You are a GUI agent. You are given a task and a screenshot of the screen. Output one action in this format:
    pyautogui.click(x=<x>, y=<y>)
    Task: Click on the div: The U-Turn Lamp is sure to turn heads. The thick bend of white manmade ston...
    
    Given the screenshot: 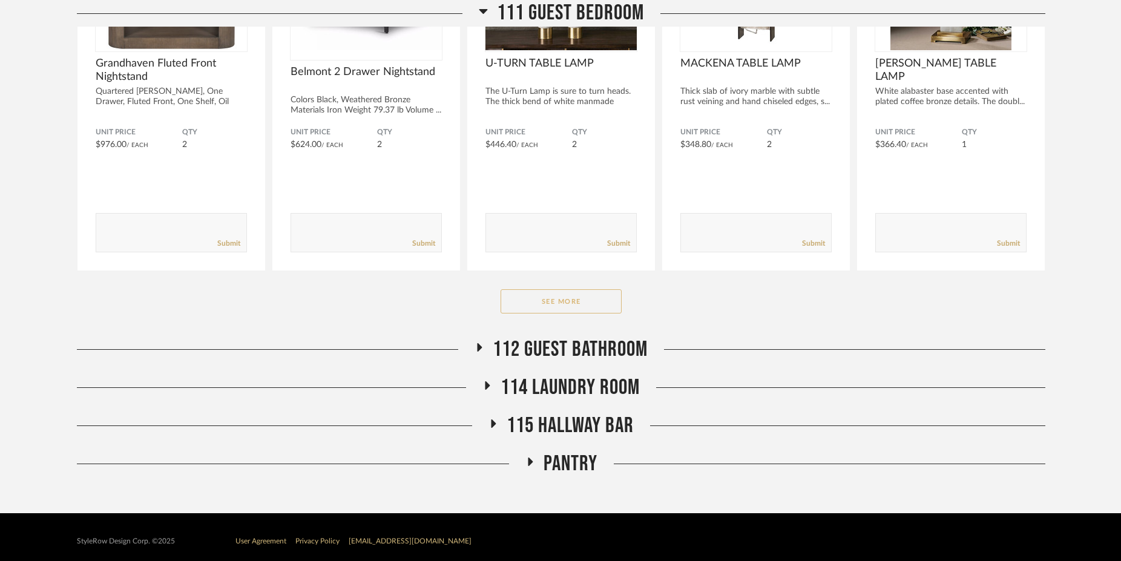 What is the action you would take?
    pyautogui.click(x=561, y=102)
    